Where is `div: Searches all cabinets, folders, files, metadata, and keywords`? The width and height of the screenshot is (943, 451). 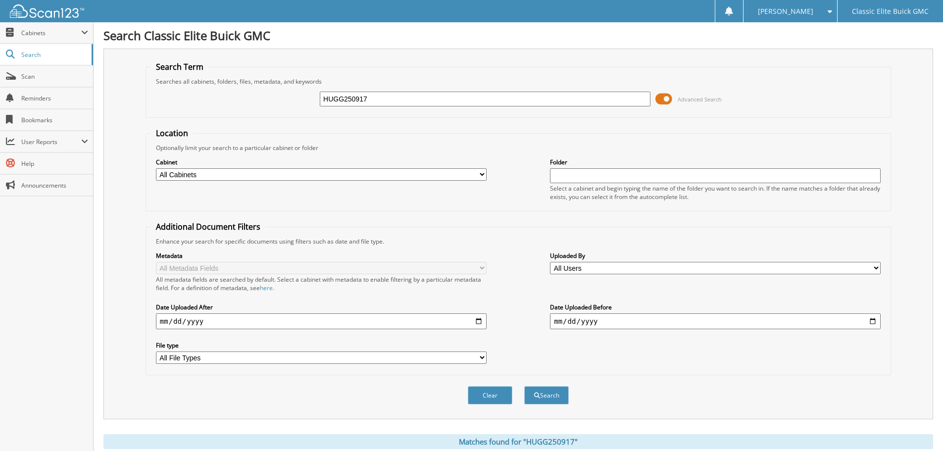
div: Searches all cabinets, folders, files, metadata, and keywords is located at coordinates (518, 81).